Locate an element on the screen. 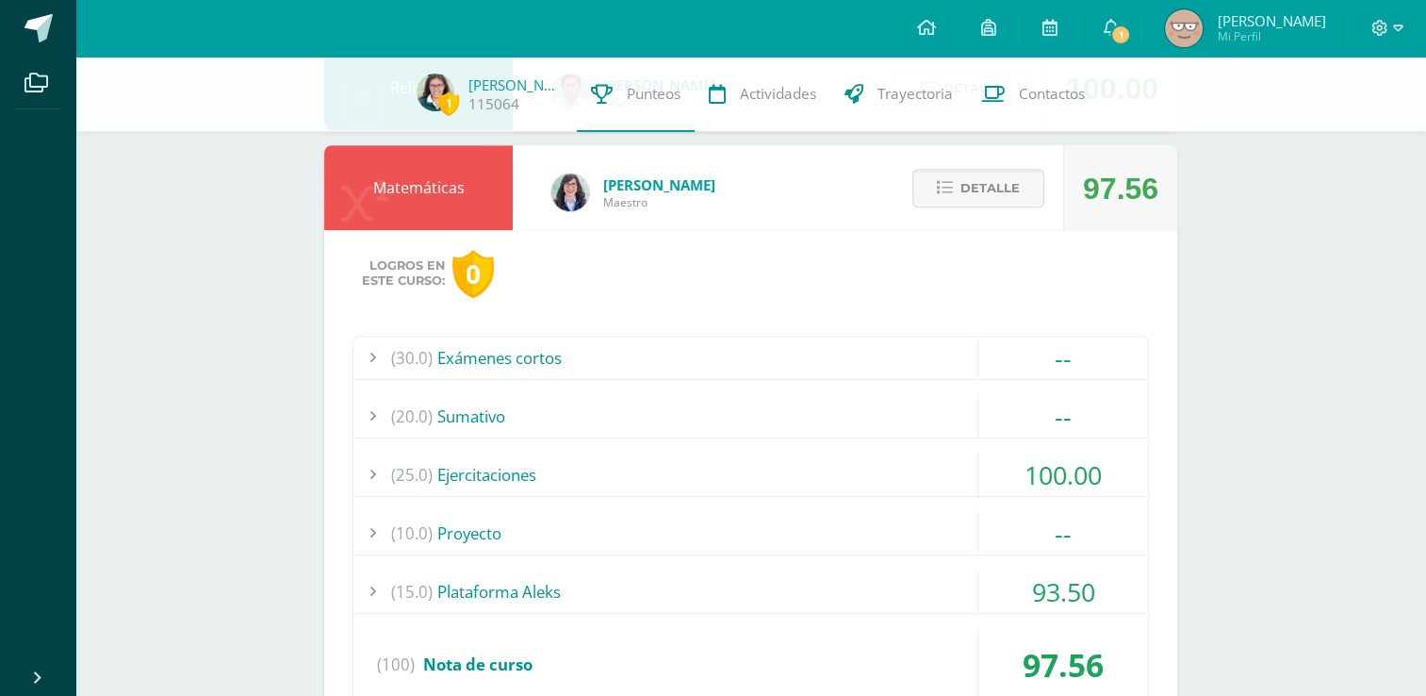  span: Mi Perfil is located at coordinates (1270, 36).